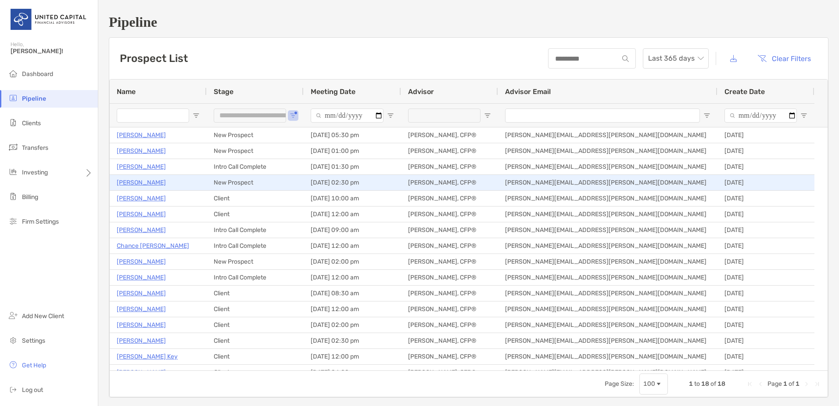  What do you see at coordinates (223, 91) in the screenshot?
I see `span: Stage` at bounding box center [223, 91].